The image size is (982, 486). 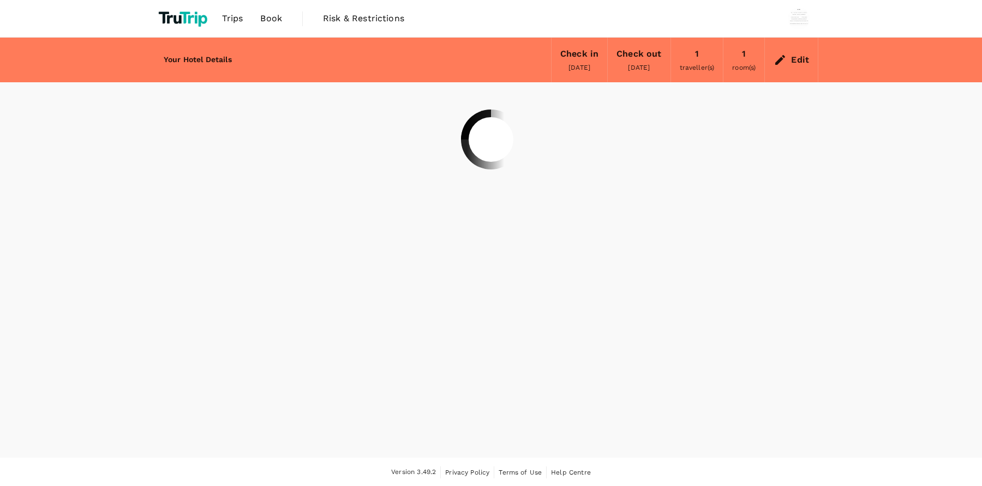 What do you see at coordinates (570, 473) in the screenshot?
I see `span: Help Centre` at bounding box center [570, 473].